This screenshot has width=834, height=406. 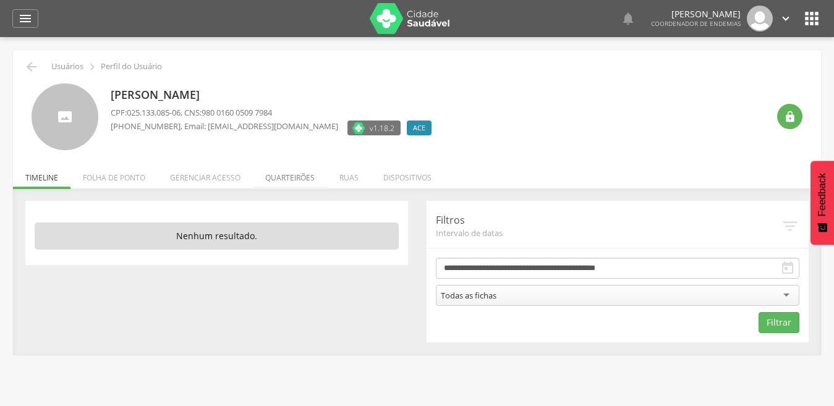 What do you see at coordinates (695, 23) in the screenshot?
I see `span: Coordenador de Endemias` at bounding box center [695, 23].